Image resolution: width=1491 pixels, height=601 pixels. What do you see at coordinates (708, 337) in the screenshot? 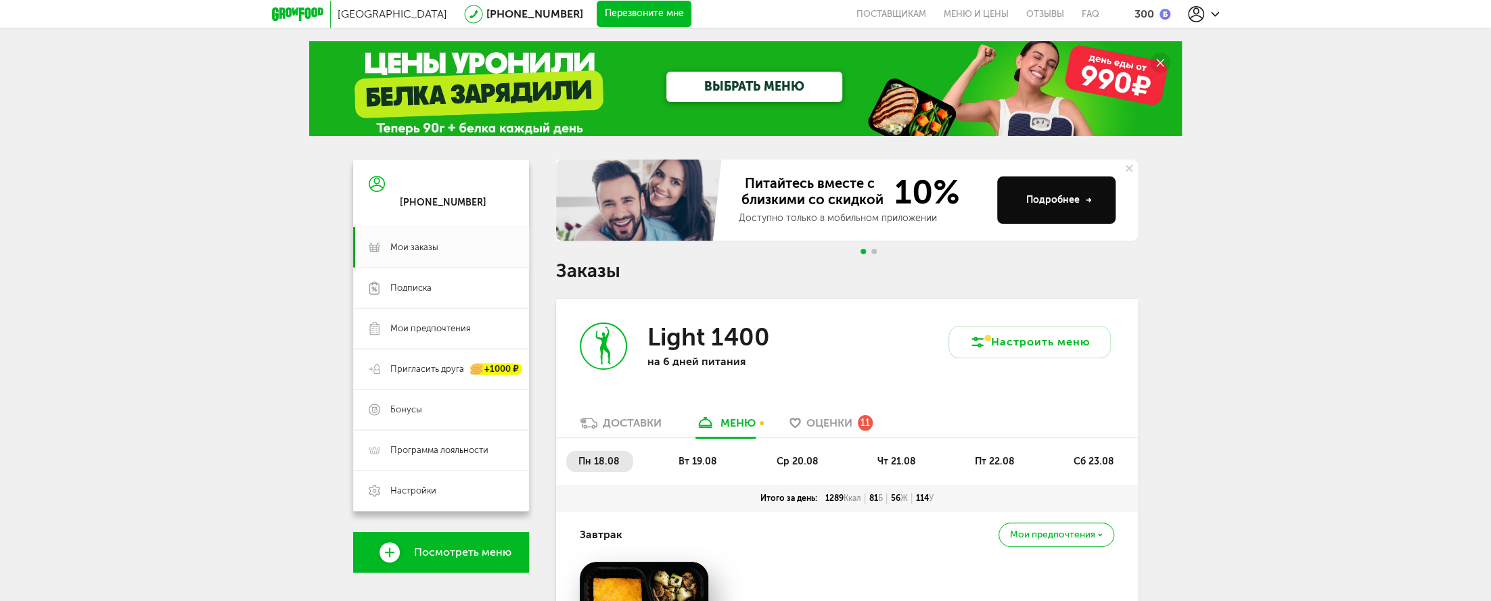
I see `h3: Light 1400` at bounding box center [708, 337].